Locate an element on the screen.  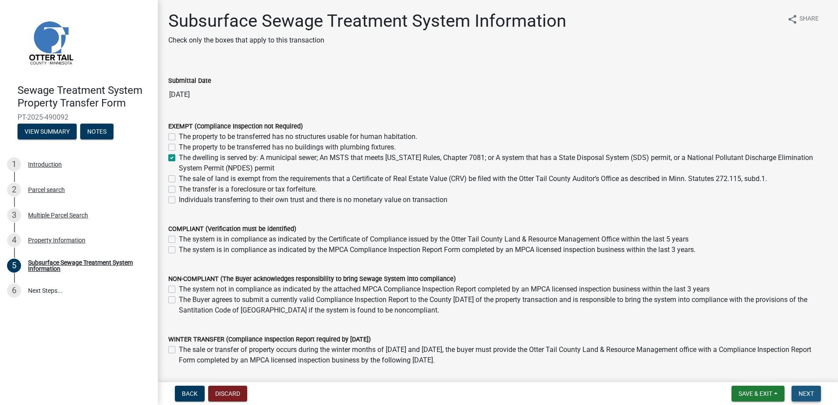
span: PT-2025-490092 is located at coordinates (79, 117).